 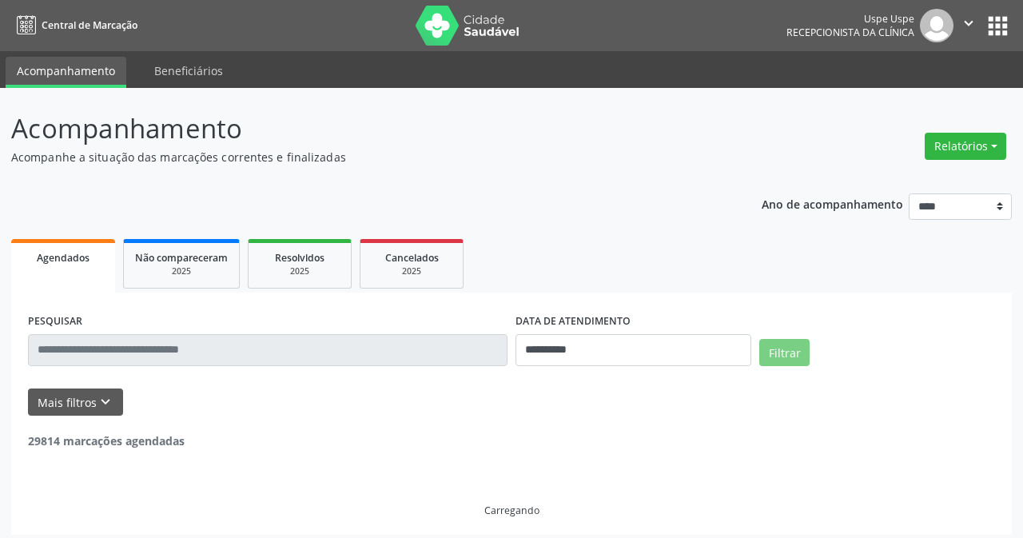 I want to click on a: Central de Marcação, so click(x=74, y=25).